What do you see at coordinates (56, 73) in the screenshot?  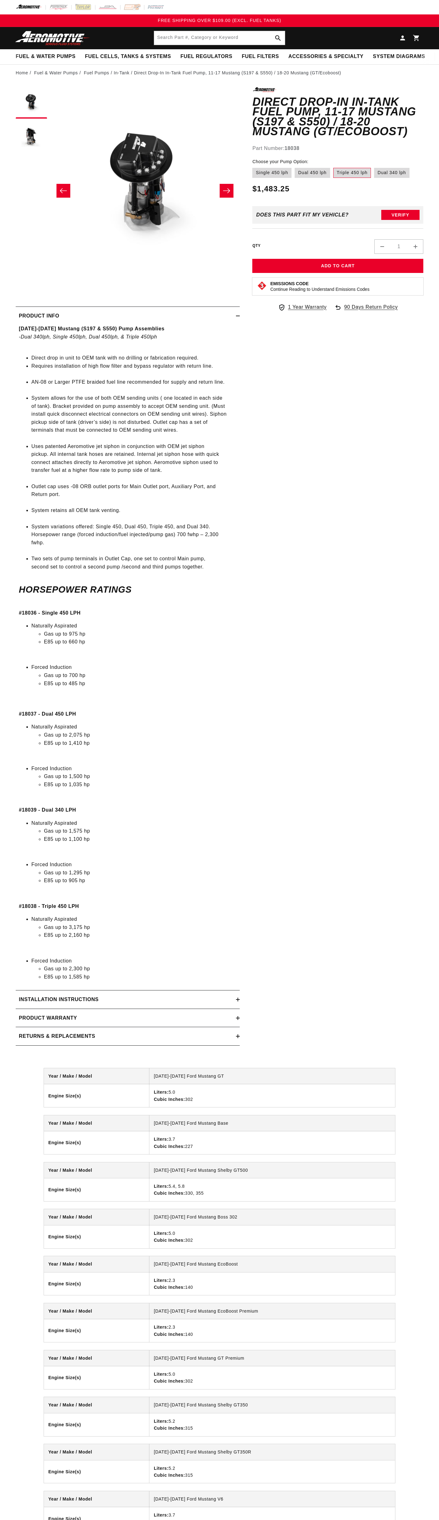 I see `a: Fuel & Water Pumps` at bounding box center [56, 73].